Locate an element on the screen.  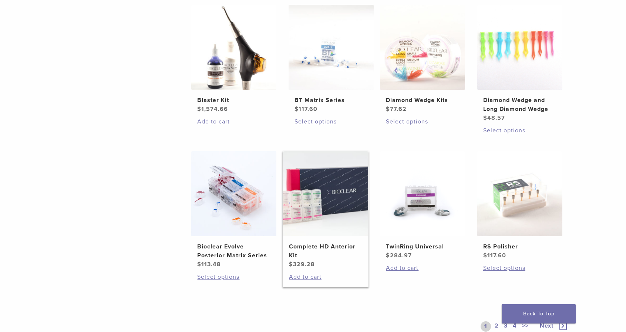
bdi: 329.28 is located at coordinates (302, 265).